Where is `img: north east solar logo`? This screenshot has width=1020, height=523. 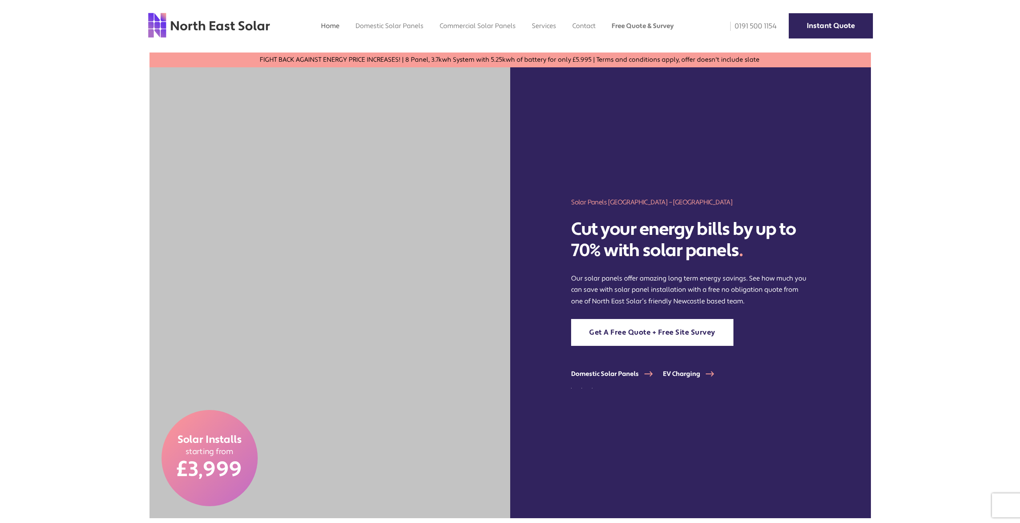 img: north east solar logo is located at coordinates (209, 25).